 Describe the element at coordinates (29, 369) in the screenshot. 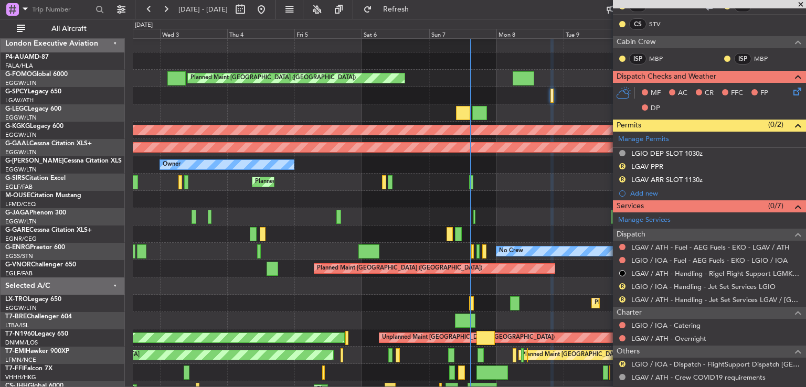

I see `a: T7-FFIFalcon 7X` at that location.